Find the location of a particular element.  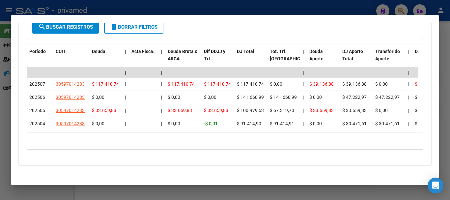

span: -$ 0,01 is located at coordinates (211, 124).